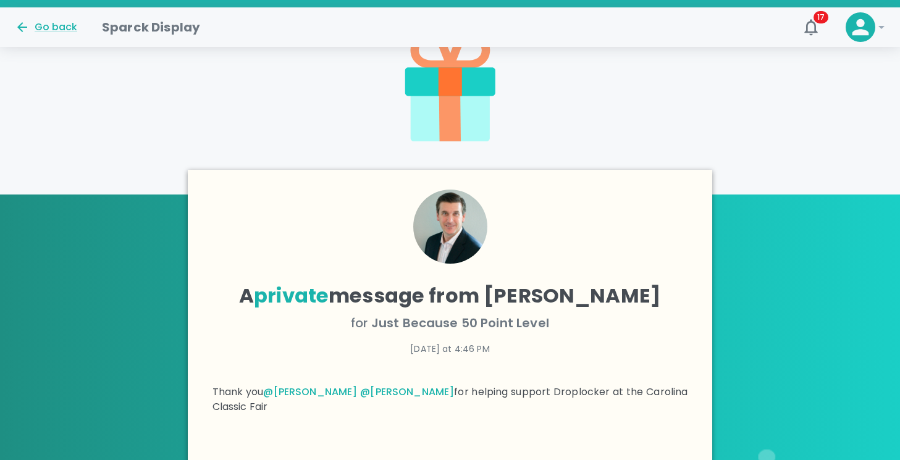  I want to click on p: Thank you for helping support Droplocker at the Carolina Classic Fair, so click(450, 400).